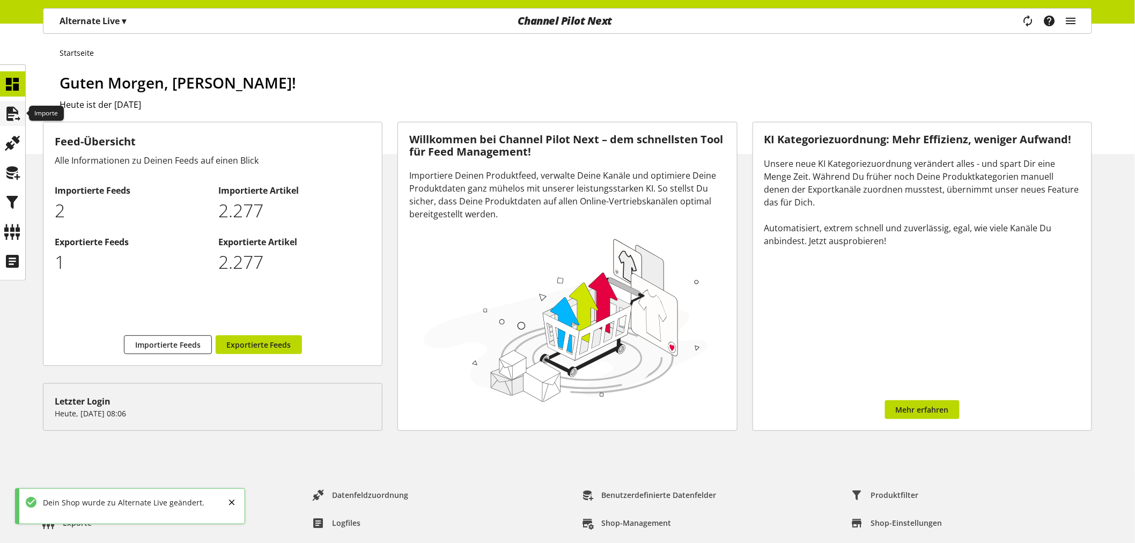 The image size is (1135, 543). I want to click on span: Shop-Einstellungen, so click(906, 522).